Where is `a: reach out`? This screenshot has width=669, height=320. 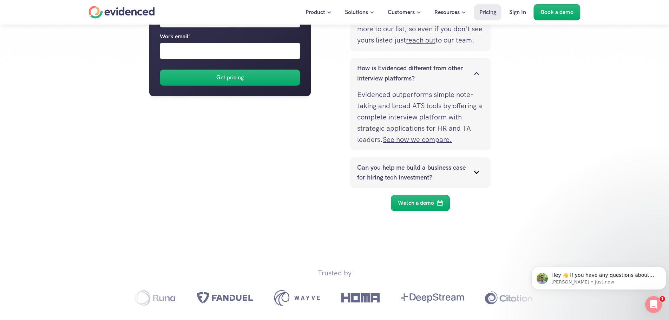 a: reach out is located at coordinates (421, 40).